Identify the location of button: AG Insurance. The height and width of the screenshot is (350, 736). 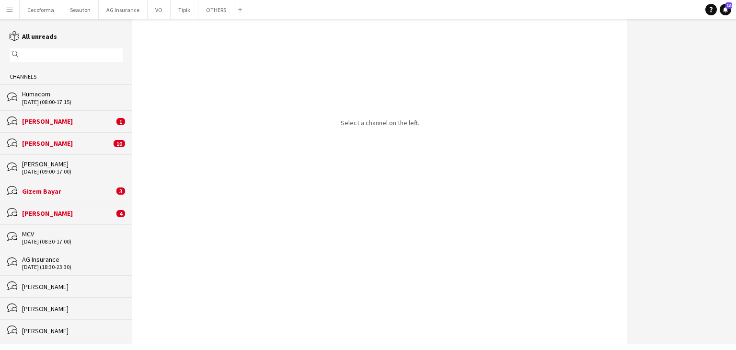
(123, 10).